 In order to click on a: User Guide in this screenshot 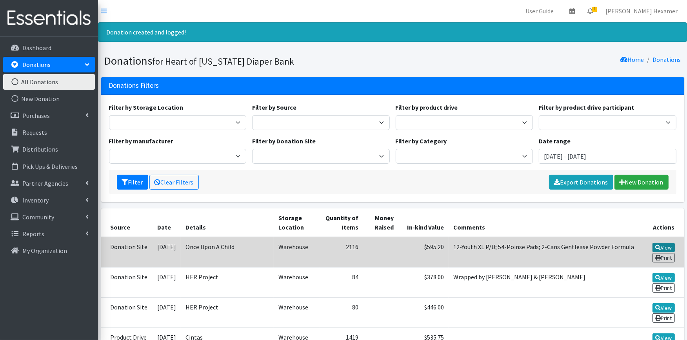, I will do `click(540, 11)`.